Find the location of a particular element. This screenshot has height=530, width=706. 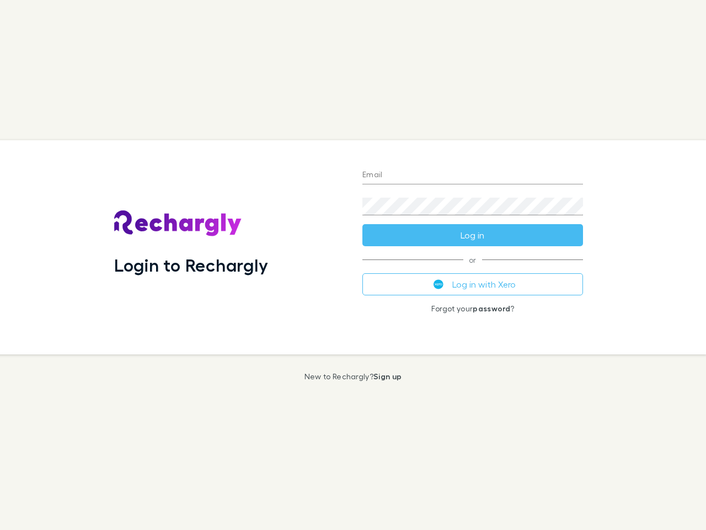

p: Forgot your ? is located at coordinates (473, 308).